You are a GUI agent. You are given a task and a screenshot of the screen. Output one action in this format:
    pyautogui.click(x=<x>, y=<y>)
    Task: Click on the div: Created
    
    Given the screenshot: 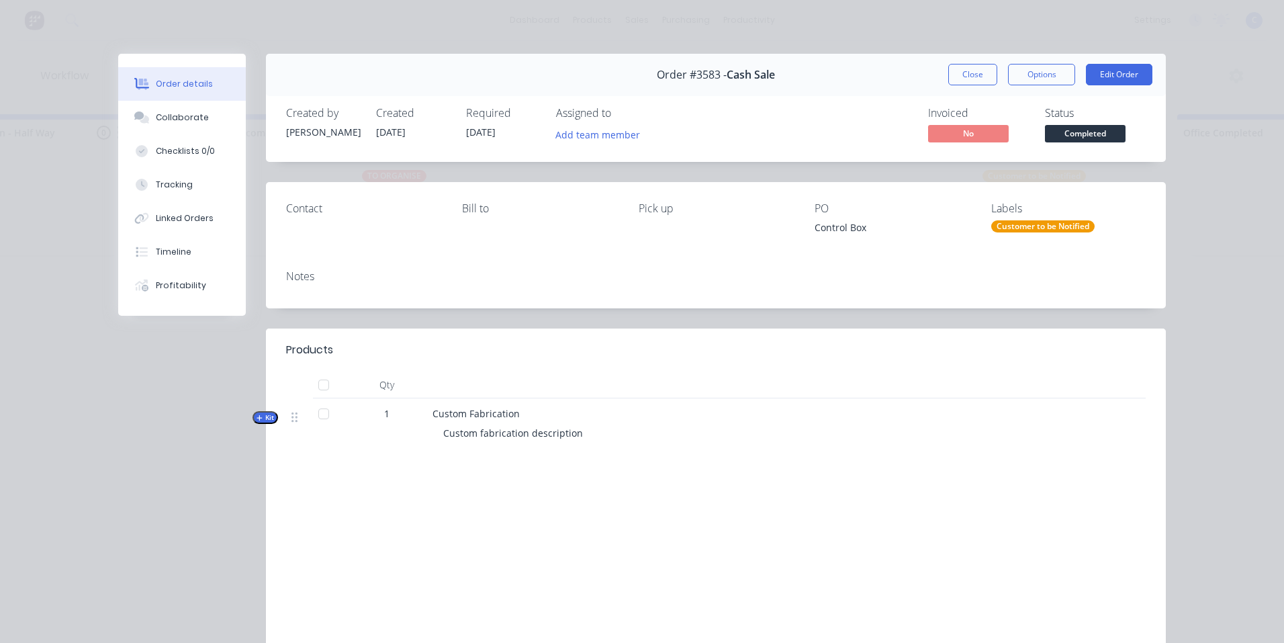 What is the action you would take?
    pyautogui.click(x=413, y=113)
    